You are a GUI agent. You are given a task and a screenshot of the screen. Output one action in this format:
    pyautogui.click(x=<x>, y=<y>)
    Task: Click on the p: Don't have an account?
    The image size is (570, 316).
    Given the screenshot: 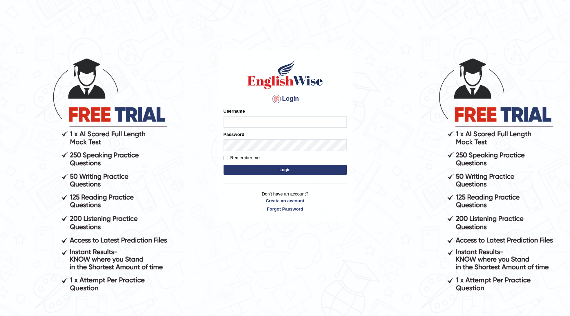 What is the action you would take?
    pyautogui.click(x=285, y=201)
    